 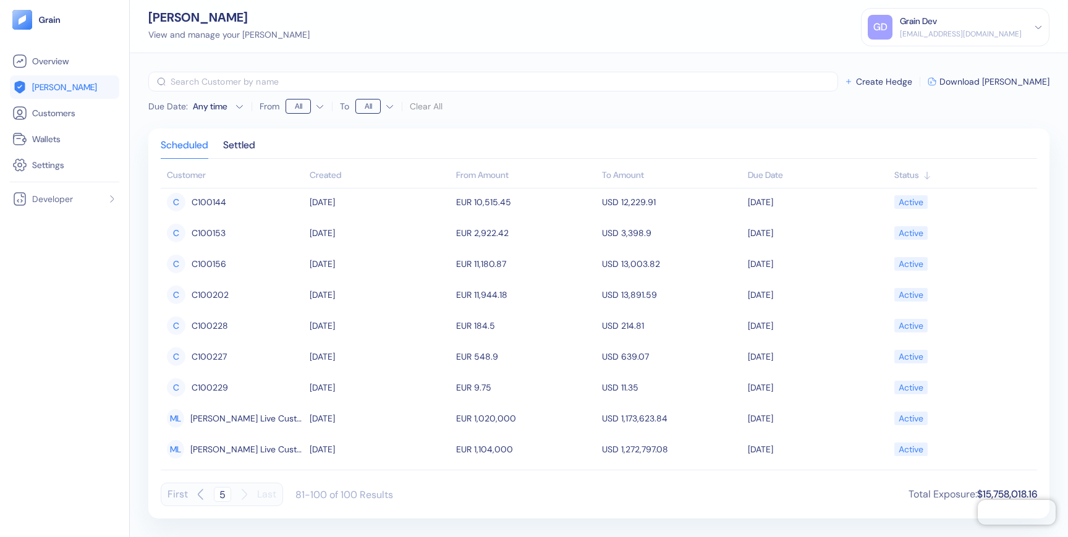 I want to click on div: Settled, so click(x=239, y=149).